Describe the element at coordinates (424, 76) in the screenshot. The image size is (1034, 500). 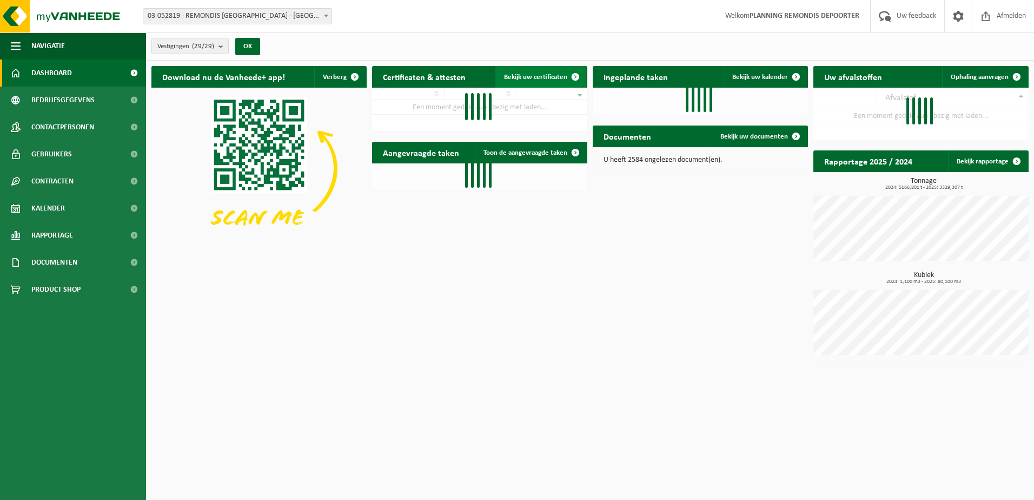
I see `h2: Certificaten & attesten` at that location.